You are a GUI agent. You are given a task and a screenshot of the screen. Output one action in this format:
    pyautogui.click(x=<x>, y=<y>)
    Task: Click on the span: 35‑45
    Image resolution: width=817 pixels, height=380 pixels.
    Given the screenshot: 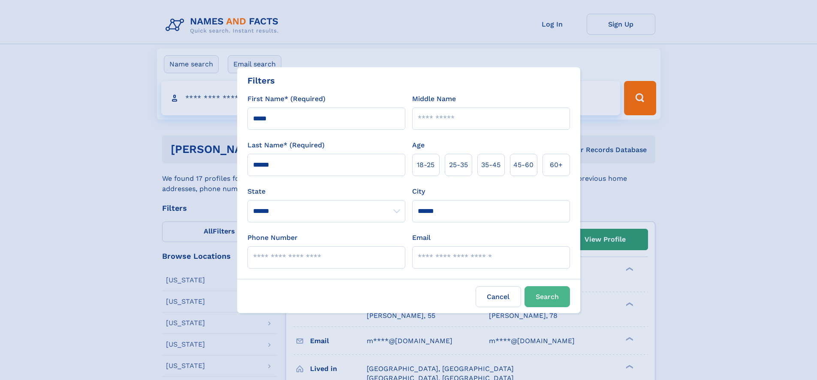 What is the action you would take?
    pyautogui.click(x=490, y=165)
    